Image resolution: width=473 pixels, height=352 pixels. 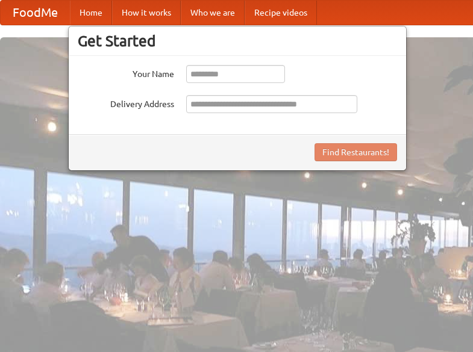 I want to click on a: Home, so click(x=91, y=13).